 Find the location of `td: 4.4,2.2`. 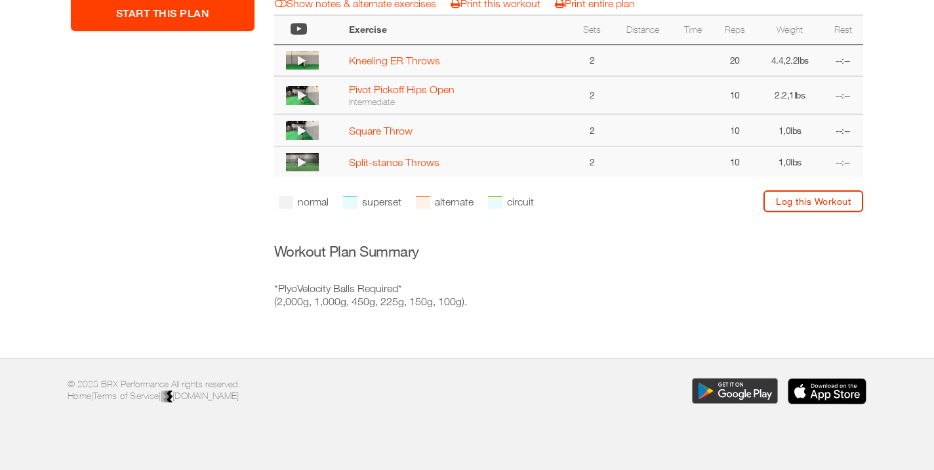

td: 4.4,2.2 is located at coordinates (790, 60).